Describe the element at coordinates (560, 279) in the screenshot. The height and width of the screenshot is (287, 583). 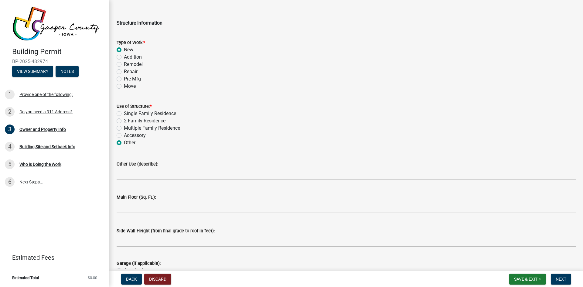
I see `span: Next` at that location.